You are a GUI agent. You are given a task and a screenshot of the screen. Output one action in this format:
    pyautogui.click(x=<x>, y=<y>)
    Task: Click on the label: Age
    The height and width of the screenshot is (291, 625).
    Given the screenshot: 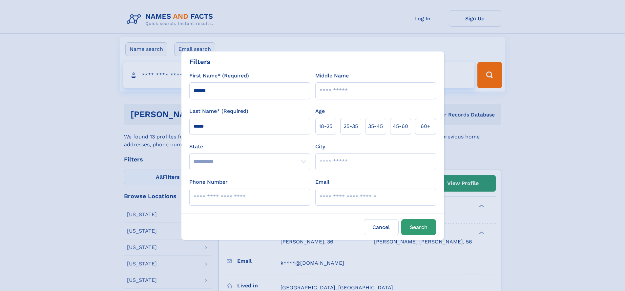 What is the action you would take?
    pyautogui.click(x=320, y=111)
    